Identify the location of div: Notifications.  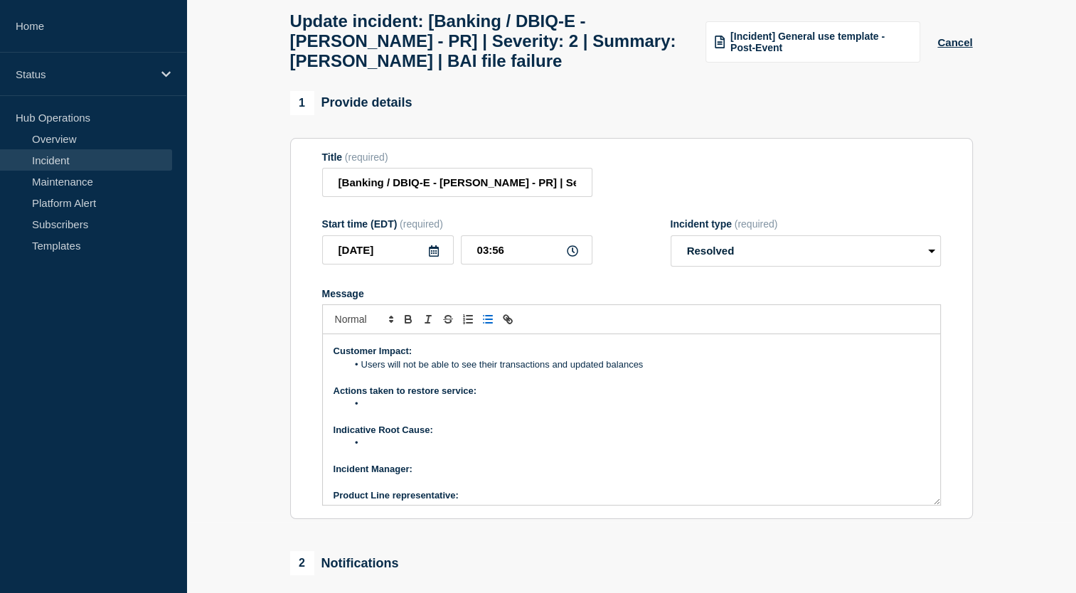
(344, 563).